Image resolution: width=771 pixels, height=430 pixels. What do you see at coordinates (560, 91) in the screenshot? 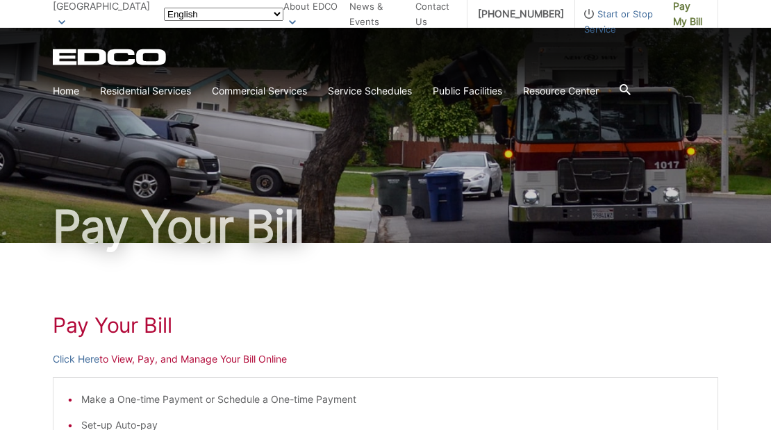
I see `a: Resource Center` at bounding box center [560, 91].